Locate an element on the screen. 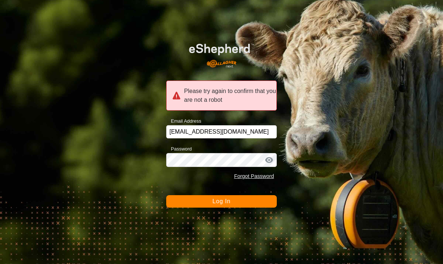 This screenshot has width=443, height=264. label: Password is located at coordinates (179, 149).